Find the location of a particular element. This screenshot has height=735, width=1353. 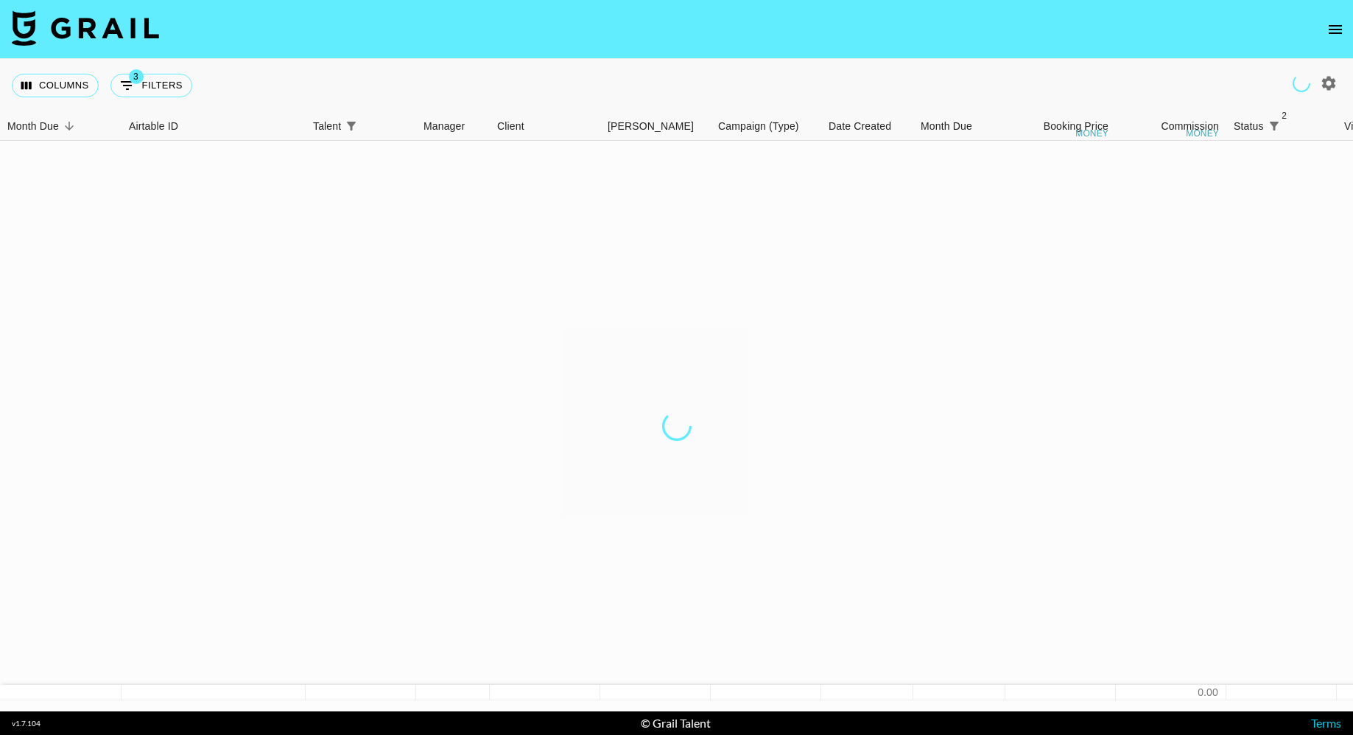

div: v 1.7.104 is located at coordinates (26, 723).